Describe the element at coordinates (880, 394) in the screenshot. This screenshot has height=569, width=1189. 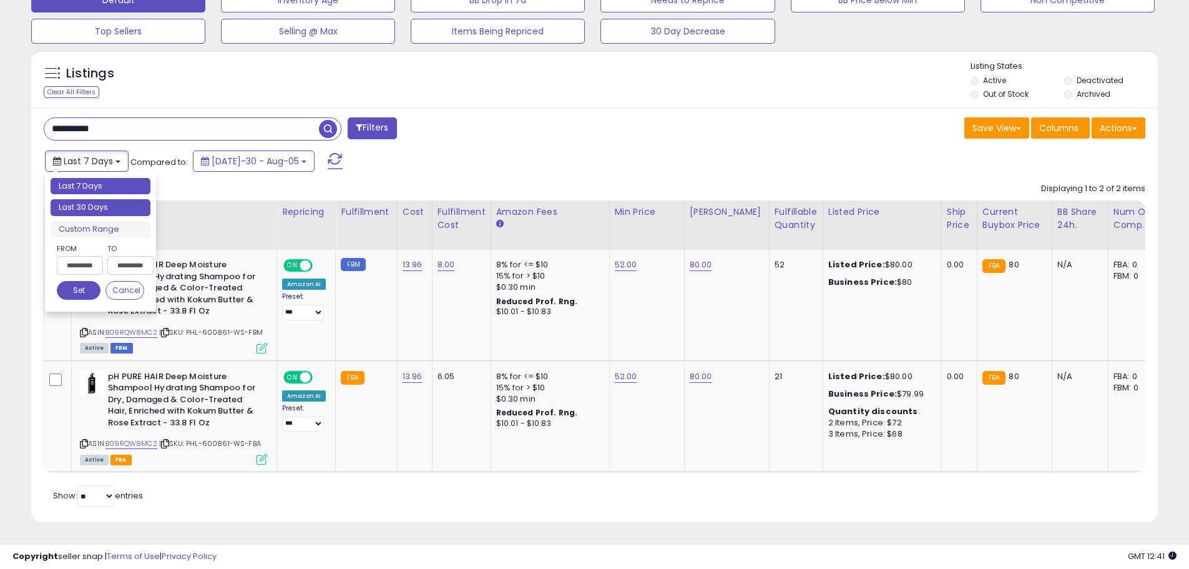
I see `div: $79.99` at that location.